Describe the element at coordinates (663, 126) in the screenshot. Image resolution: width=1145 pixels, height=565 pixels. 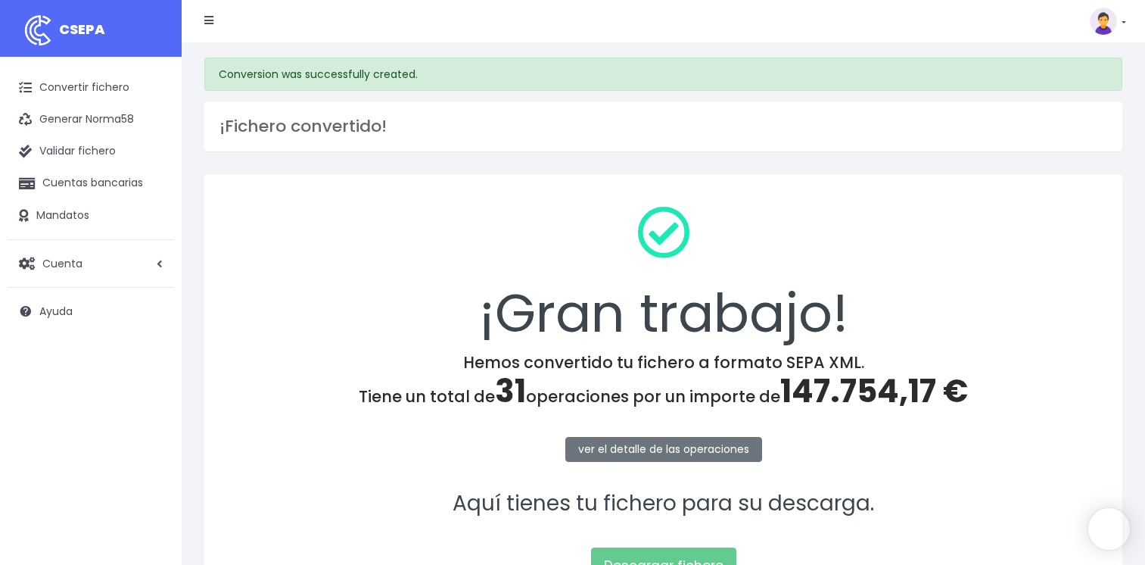
I see `h3: ¡Fichero convertido!` at that location.